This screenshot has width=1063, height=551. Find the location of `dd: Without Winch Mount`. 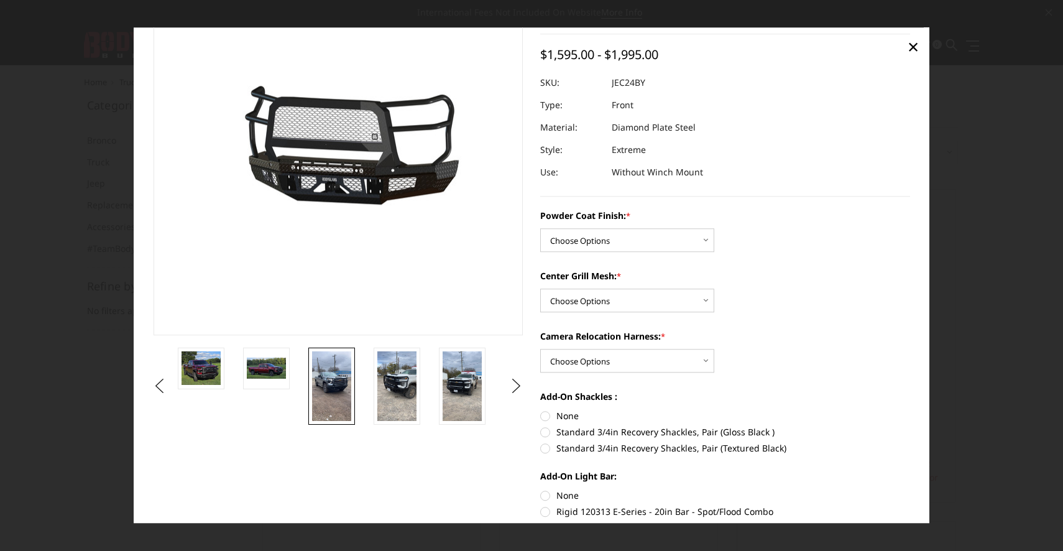

dd: Without Winch Mount is located at coordinates (657, 173).